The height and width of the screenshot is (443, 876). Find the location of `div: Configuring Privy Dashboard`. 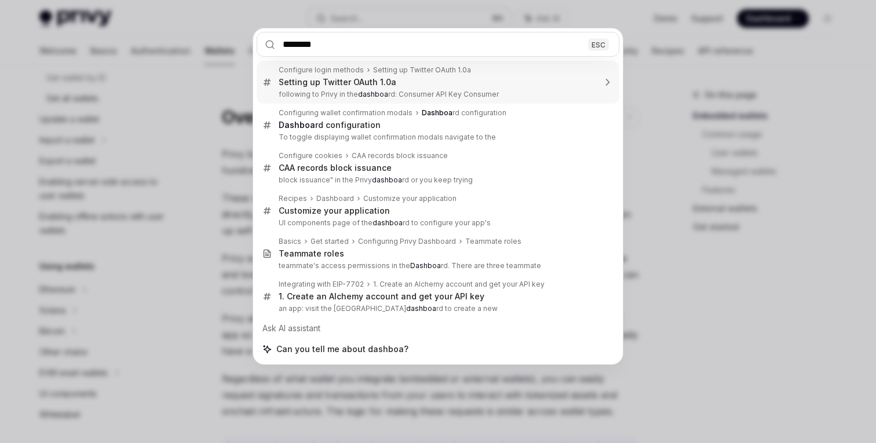

div: Configuring Privy Dashboard is located at coordinates (407, 241).